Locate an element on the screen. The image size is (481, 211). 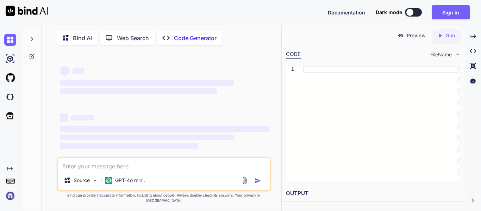
span: Documentation is located at coordinates (347, 12).